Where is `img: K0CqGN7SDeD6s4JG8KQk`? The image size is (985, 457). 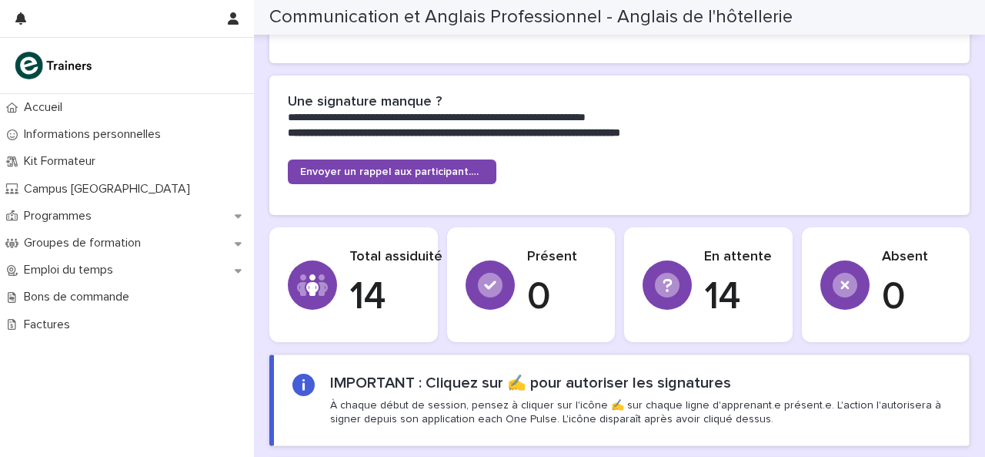
img: K0CqGN7SDeD6s4JG8KQk is located at coordinates (55, 65).